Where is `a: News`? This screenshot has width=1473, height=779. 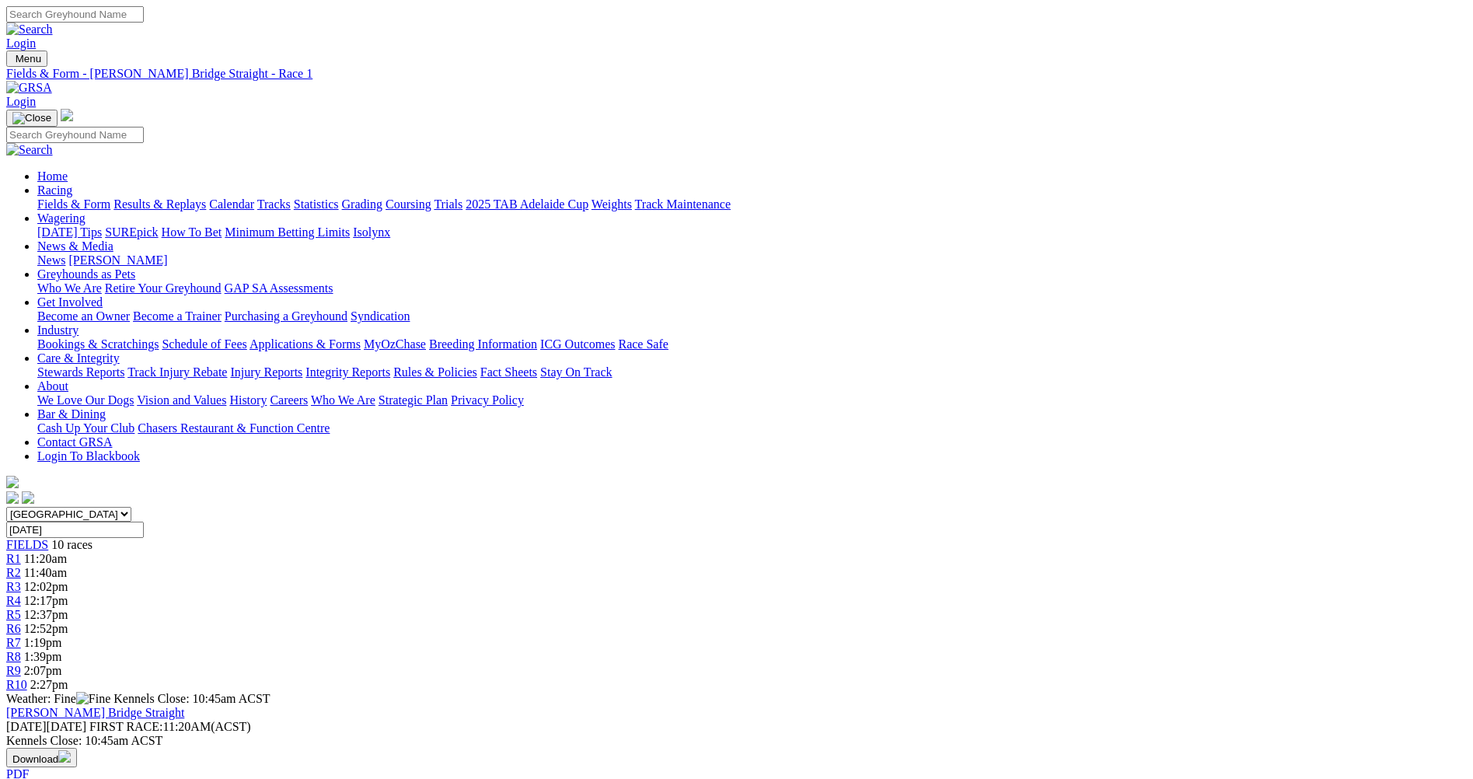
a: News is located at coordinates (51, 260).